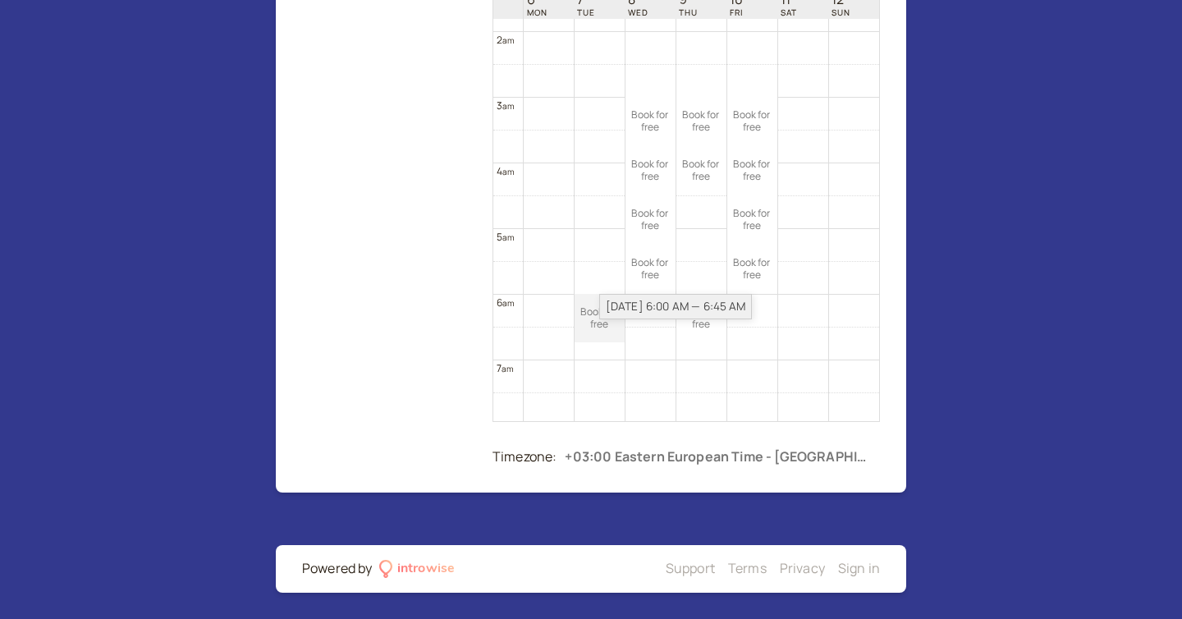  Describe the element at coordinates (426, 569) in the screenshot. I see `div: introwise` at that location.